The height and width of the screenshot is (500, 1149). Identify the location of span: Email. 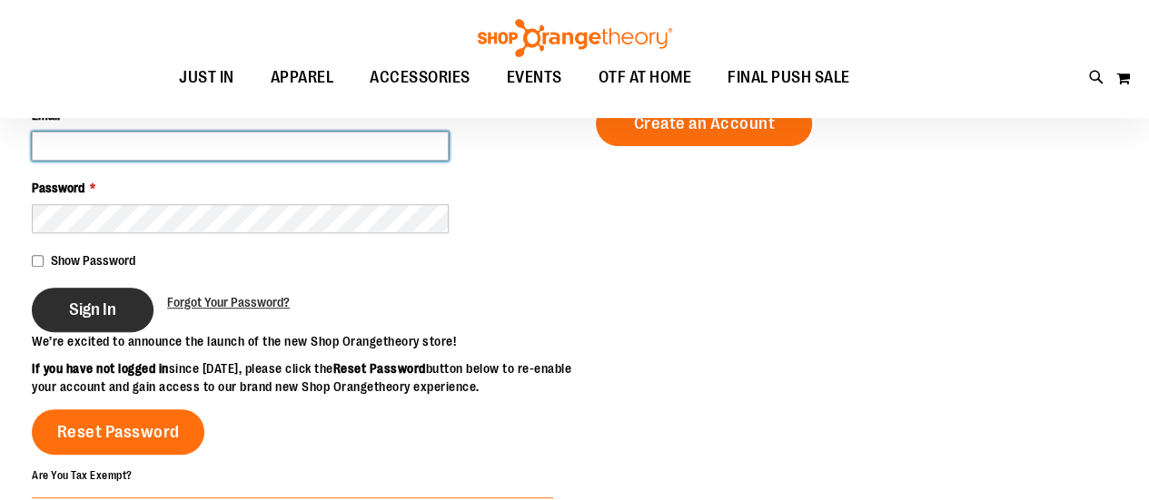
(45, 115).